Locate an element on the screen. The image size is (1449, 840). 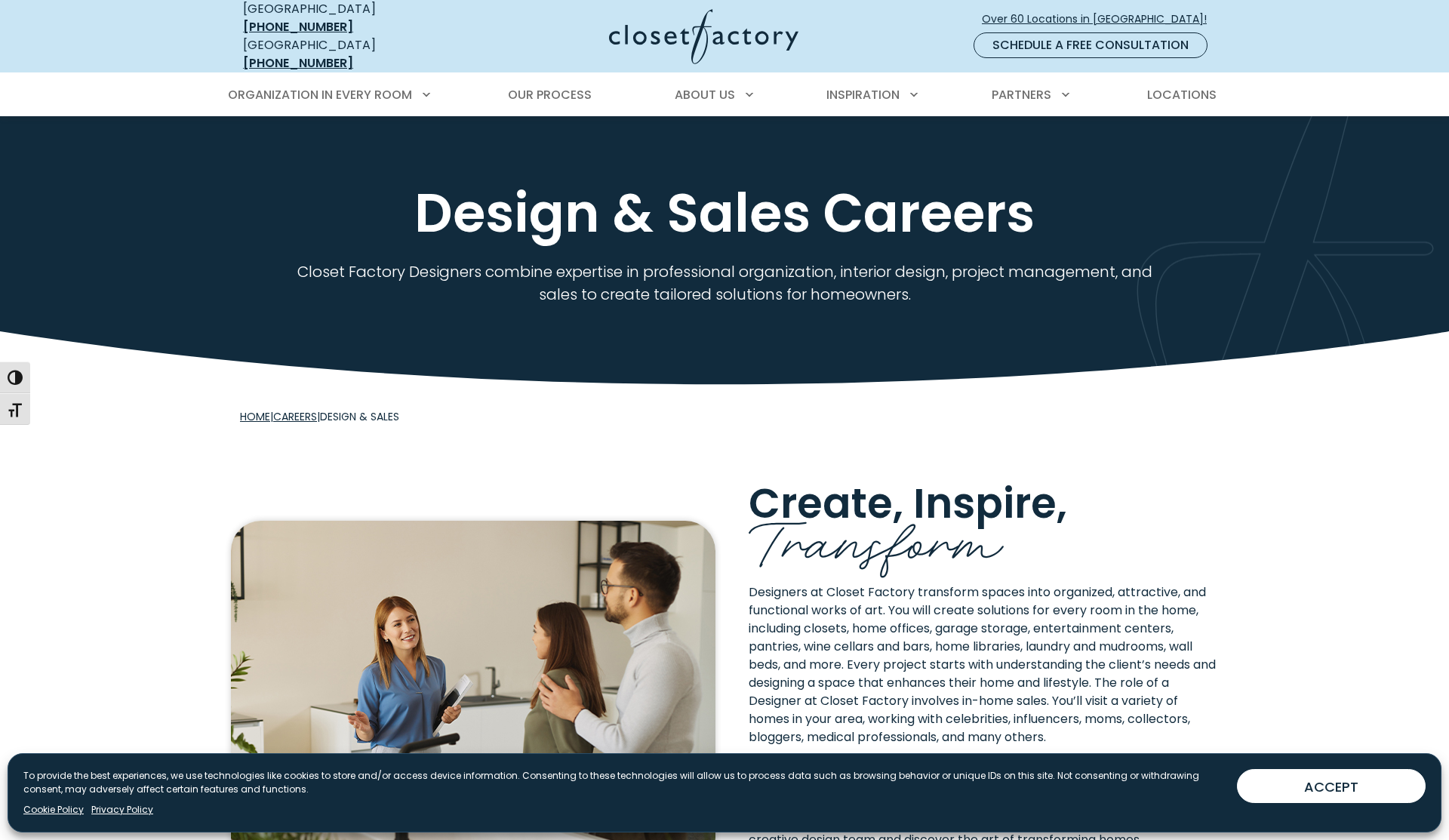
span: Partners is located at coordinates (1021, 94).